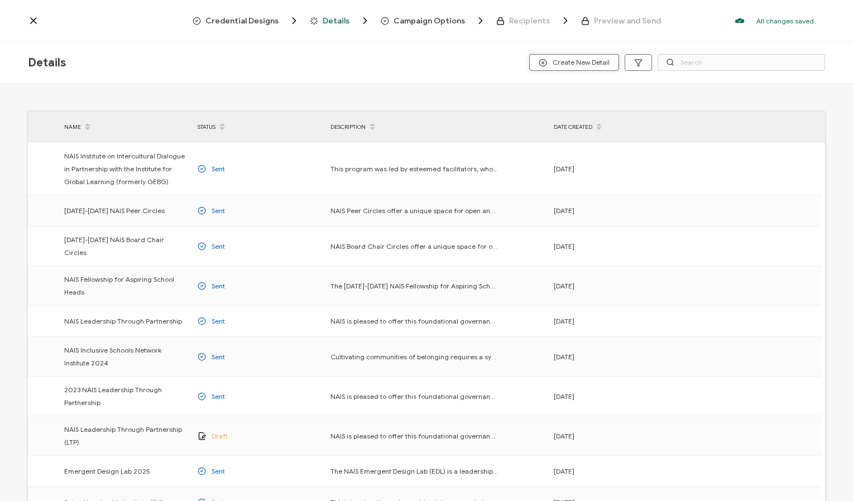  What do you see at coordinates (741, 63) in the screenshot?
I see `input: Search` at bounding box center [741, 63].